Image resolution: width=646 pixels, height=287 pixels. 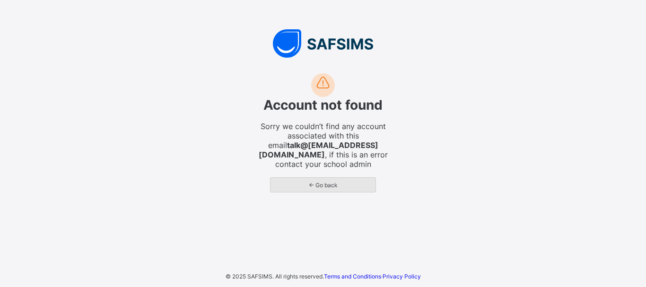 What do you see at coordinates (275, 276) in the screenshot?
I see `span: © 2025 SAFSIMS. All rights reserved.` at bounding box center [275, 276].